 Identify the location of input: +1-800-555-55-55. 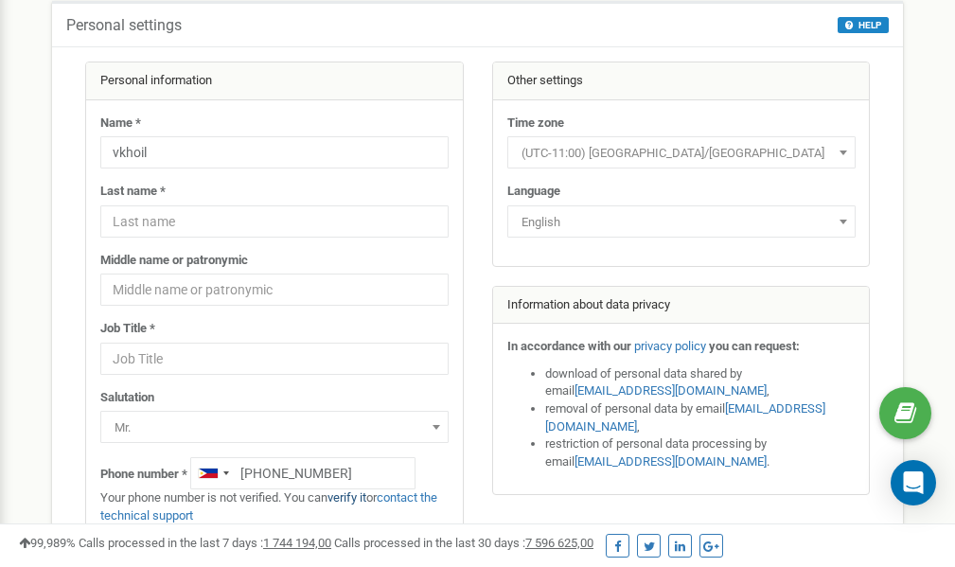
(303, 473).